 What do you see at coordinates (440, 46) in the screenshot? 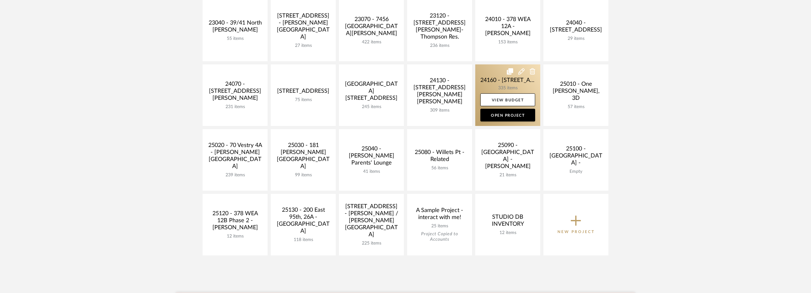
I see `div: 236 items` at bounding box center [440, 46].